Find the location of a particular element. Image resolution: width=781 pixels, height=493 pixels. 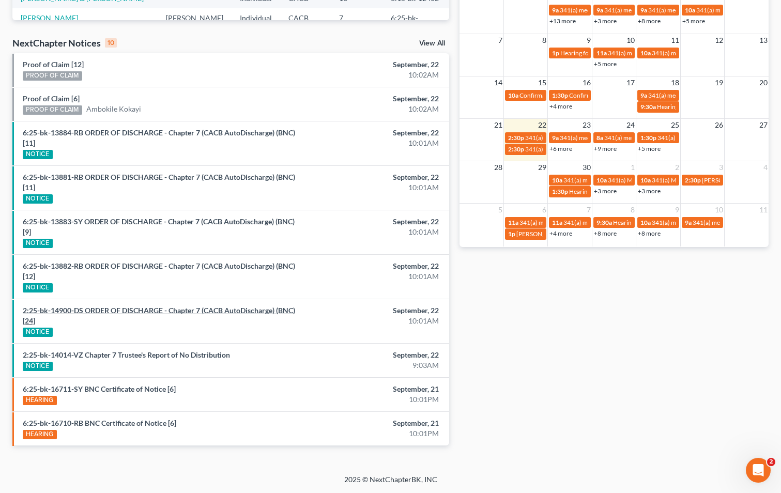

span: 24 is located at coordinates (631, 125).